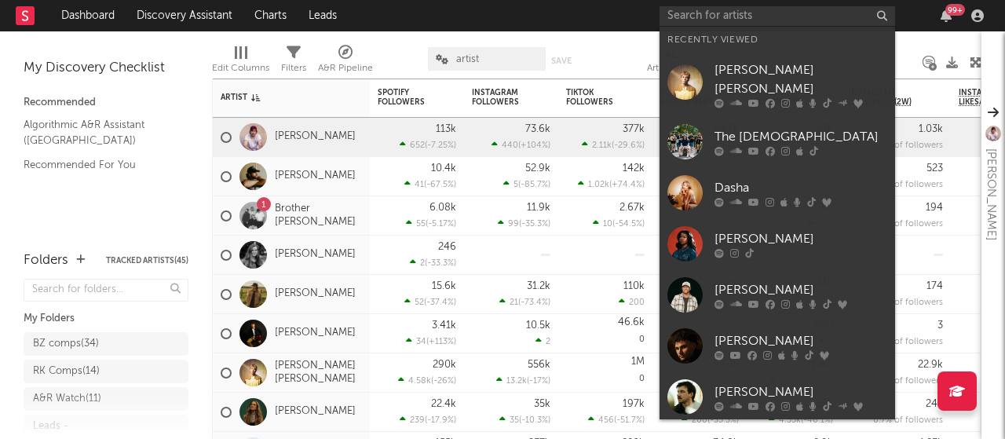 Image resolution: width=1005 pixels, height=439 pixels. Describe the element at coordinates (534, 302) in the screenshot. I see `span: -73.4 %` at that location.